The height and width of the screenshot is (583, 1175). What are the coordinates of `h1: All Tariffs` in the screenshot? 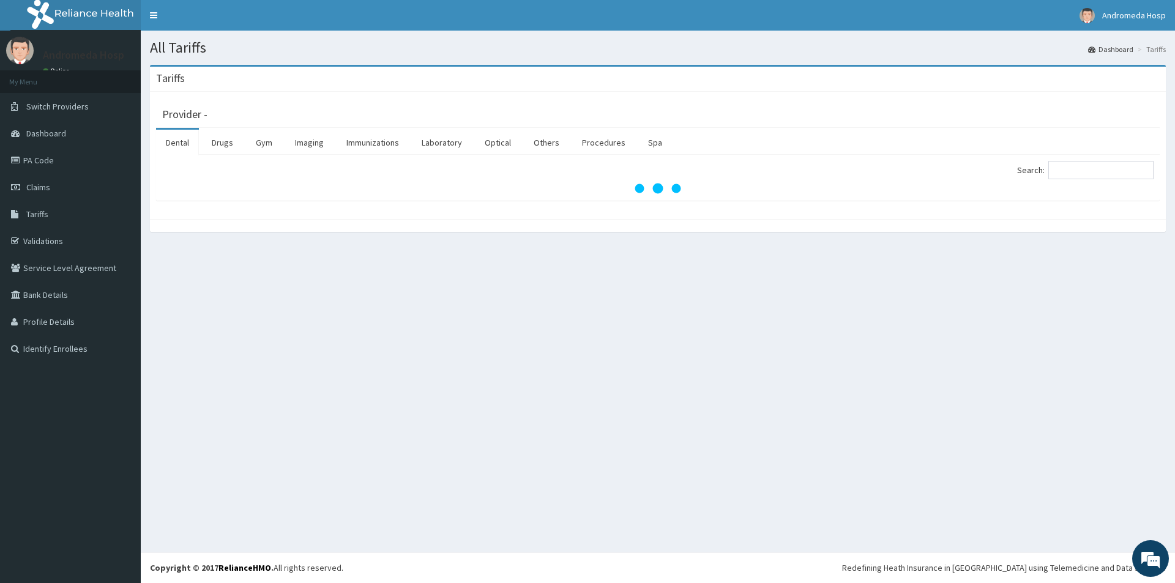 It's located at (658, 48).